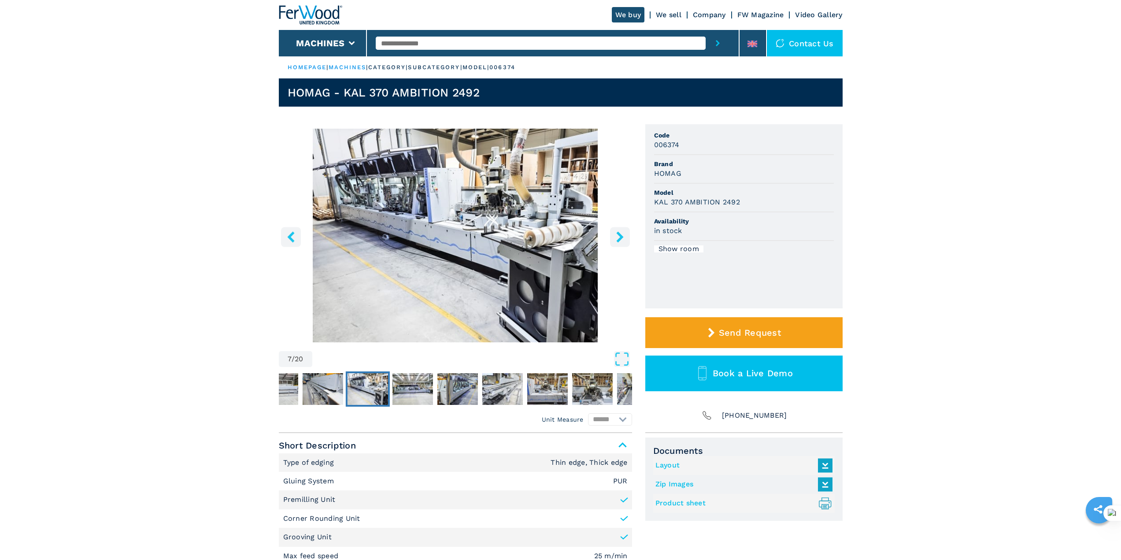 The height and width of the screenshot is (560, 1121). Describe the element at coordinates (637, 389) in the screenshot. I see `img: 58c808732f59e90cf3d66a0b7aaa62ba` at that location.